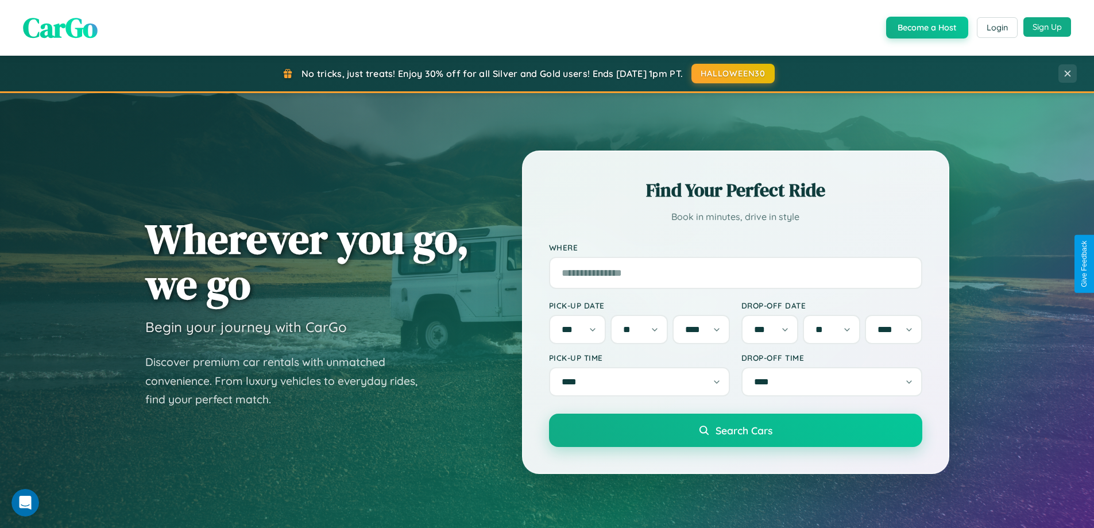  What do you see at coordinates (832, 357) in the screenshot?
I see `label: Drop-off Time` at bounding box center [832, 357].